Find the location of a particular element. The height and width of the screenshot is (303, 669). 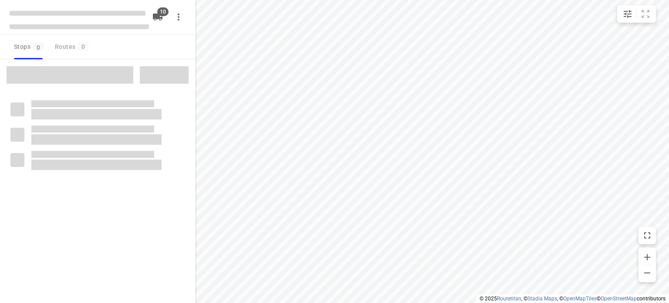

button: Map settings is located at coordinates (627, 14).